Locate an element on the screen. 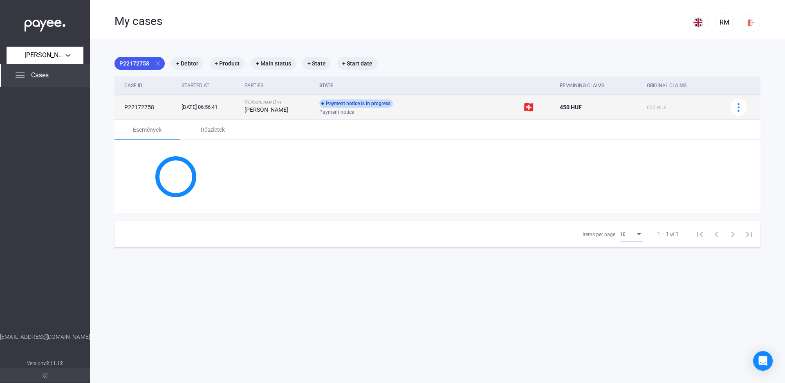  button: Next page is located at coordinates (733, 234).